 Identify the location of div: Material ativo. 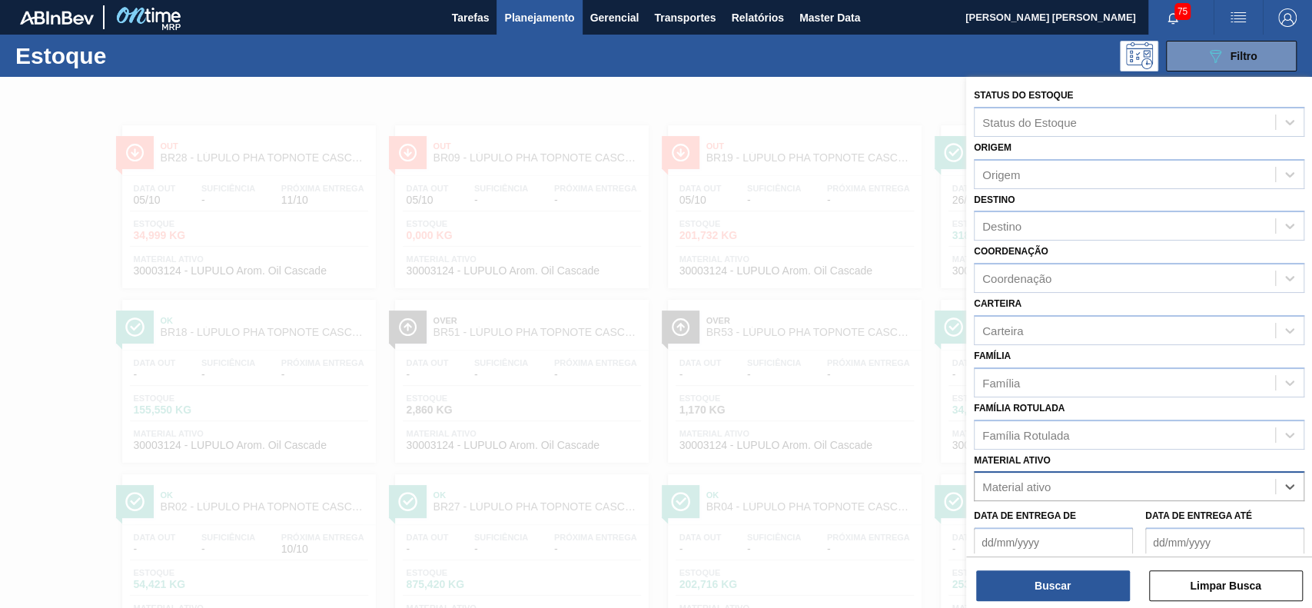
(1016, 487).